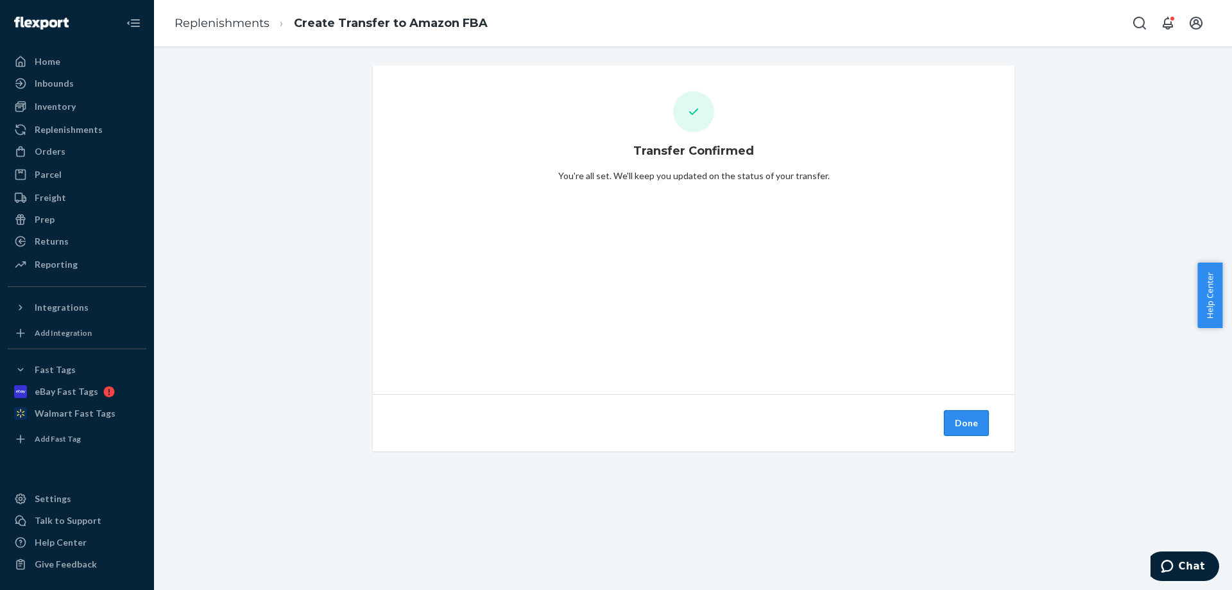  What do you see at coordinates (1196, 23) in the screenshot?
I see `button: Open account menu` at bounding box center [1196, 23].